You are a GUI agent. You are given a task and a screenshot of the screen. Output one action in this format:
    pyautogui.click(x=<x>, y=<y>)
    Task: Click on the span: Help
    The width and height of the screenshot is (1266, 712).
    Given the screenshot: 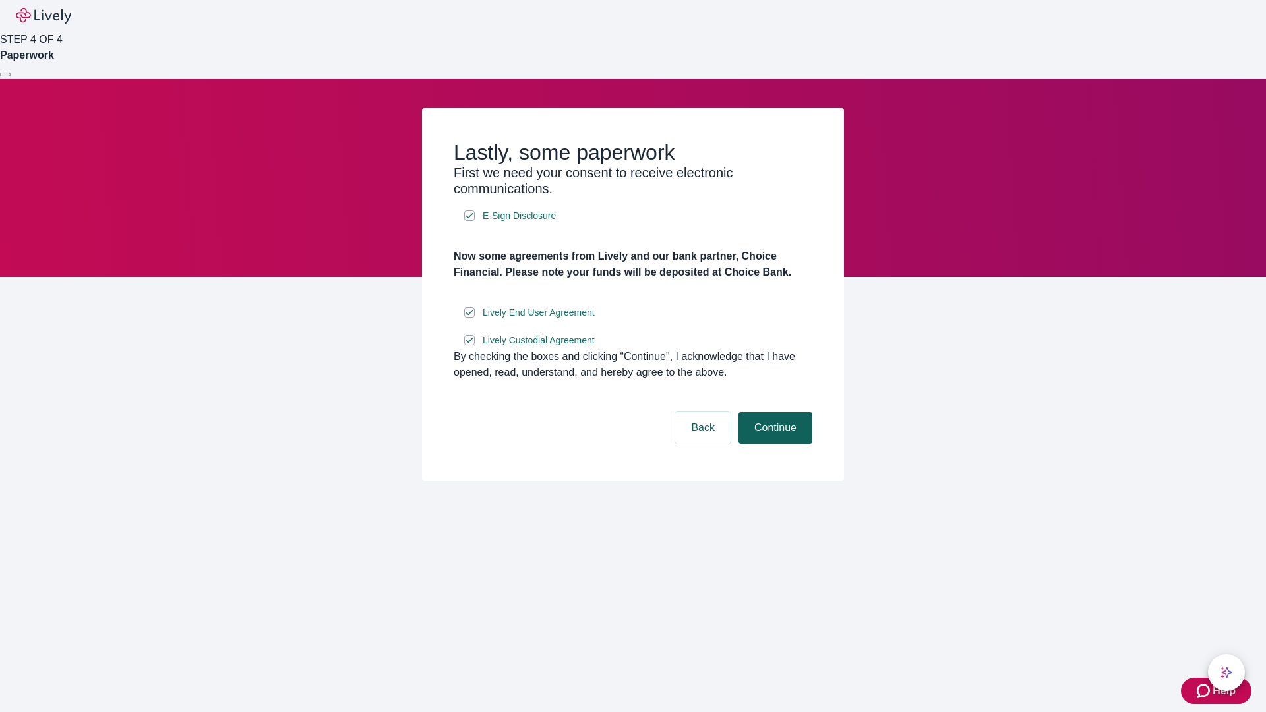 What is the action you would take?
    pyautogui.click(x=1224, y=691)
    